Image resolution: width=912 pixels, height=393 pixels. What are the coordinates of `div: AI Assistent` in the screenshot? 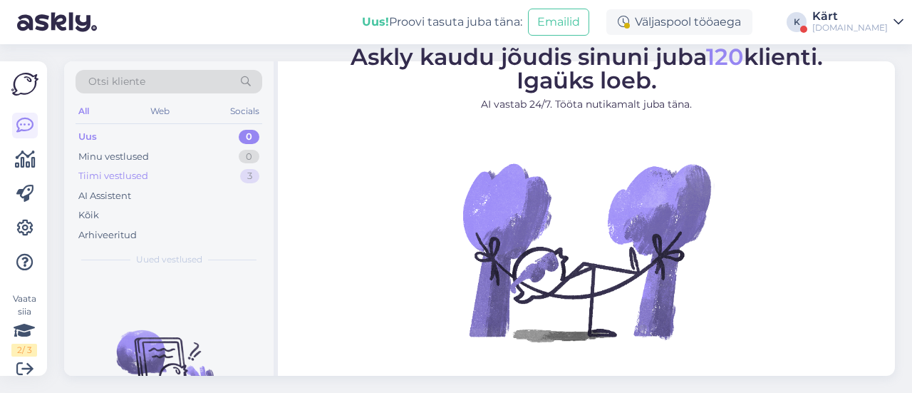 It's located at (105, 196).